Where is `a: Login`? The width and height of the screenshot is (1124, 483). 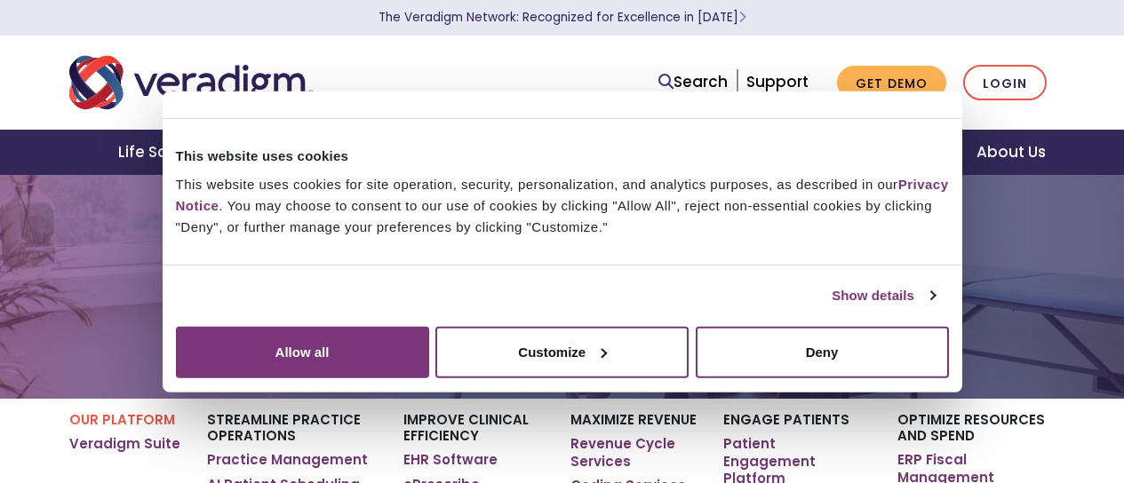 a: Login is located at coordinates (1005, 83).